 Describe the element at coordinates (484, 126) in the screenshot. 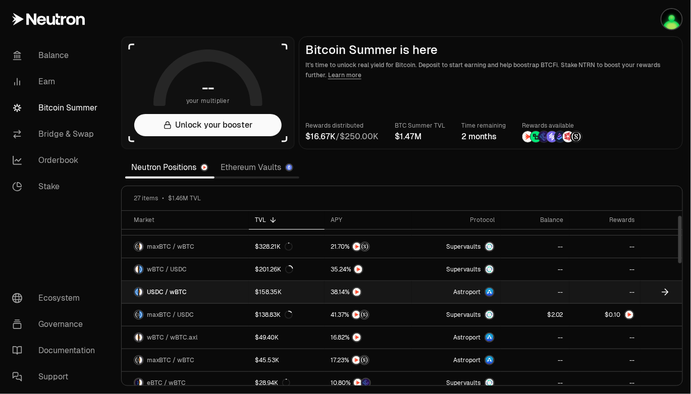

I see `p: Time remaining` at that location.